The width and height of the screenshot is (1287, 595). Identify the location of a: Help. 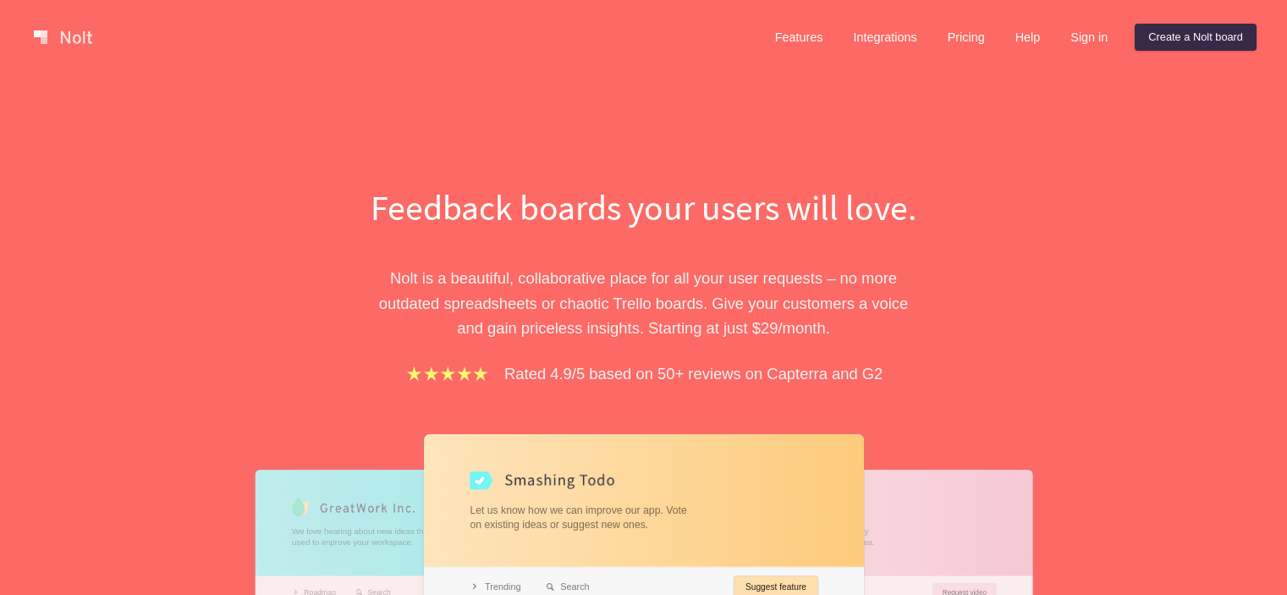
(1028, 37).